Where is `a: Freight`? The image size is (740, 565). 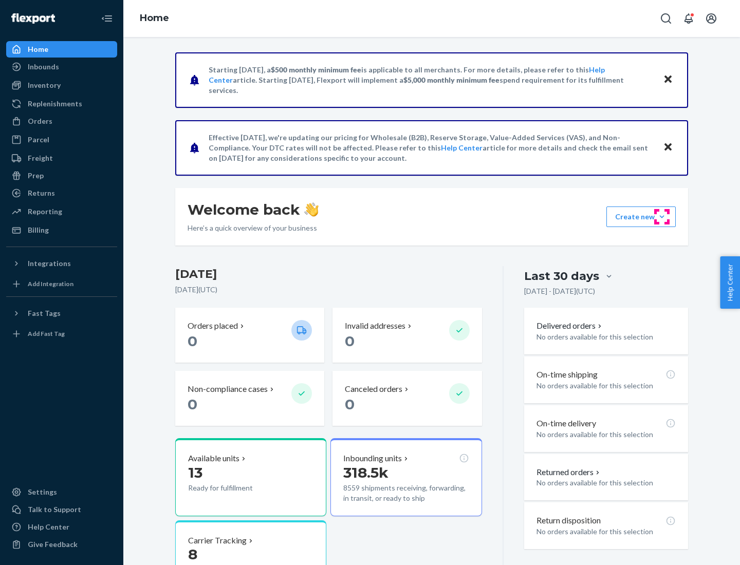 a: Freight is located at coordinates (62, 158).